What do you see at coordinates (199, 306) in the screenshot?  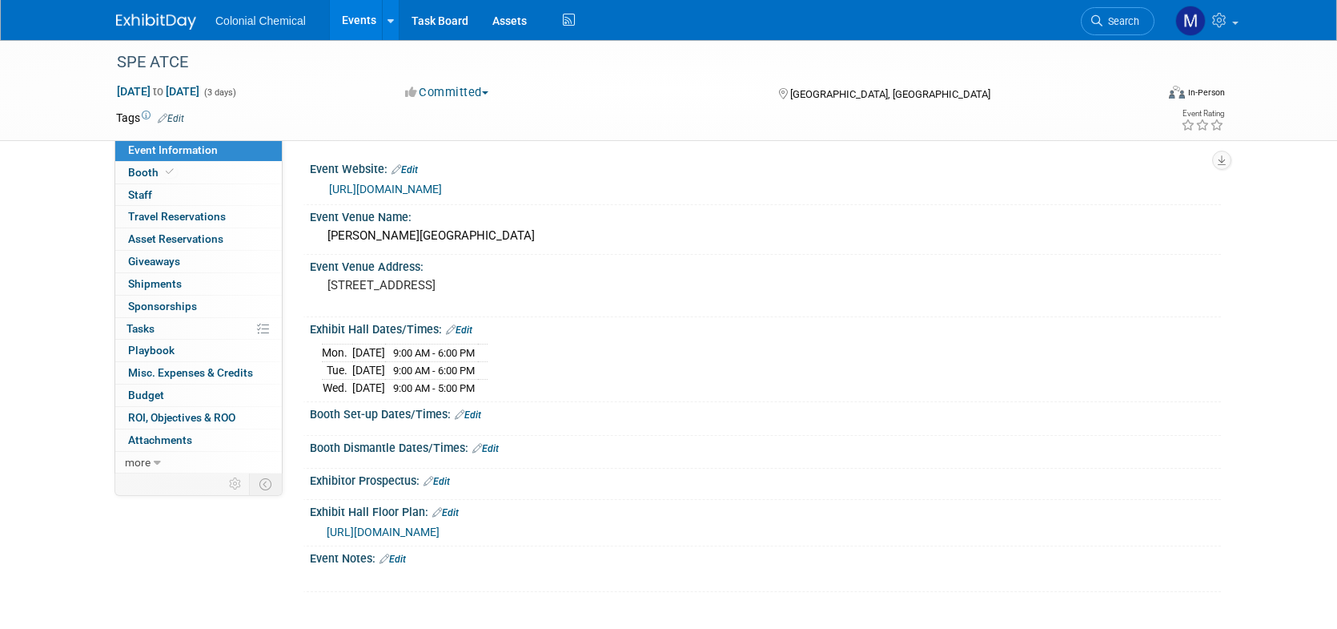 I see `a: Sponsorships` at bounding box center [199, 306].